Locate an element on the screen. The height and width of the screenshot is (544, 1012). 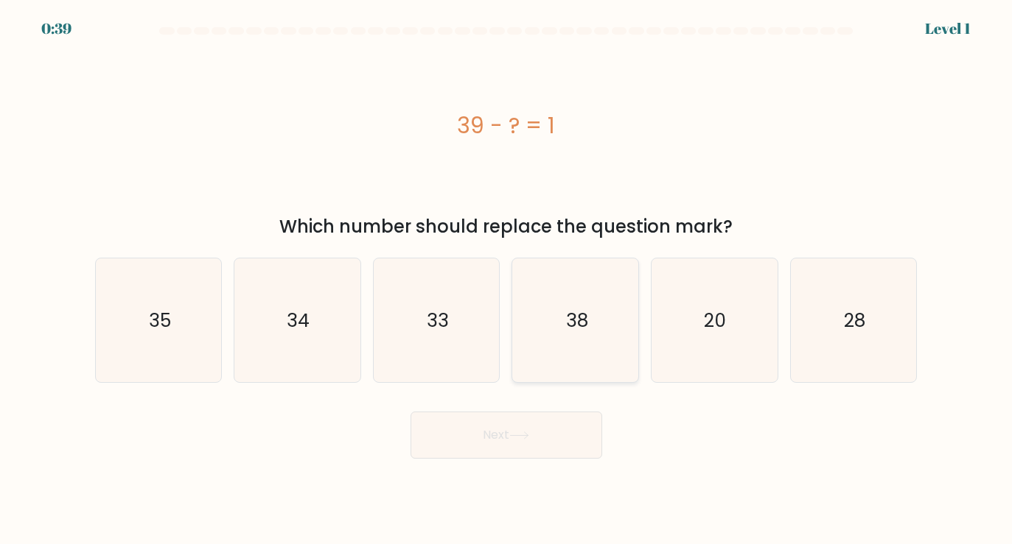
text: 34 is located at coordinates (298, 320).